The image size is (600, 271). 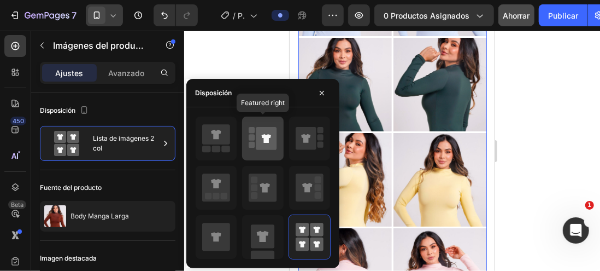 I want to click on button: Publicar, so click(x=563, y=15).